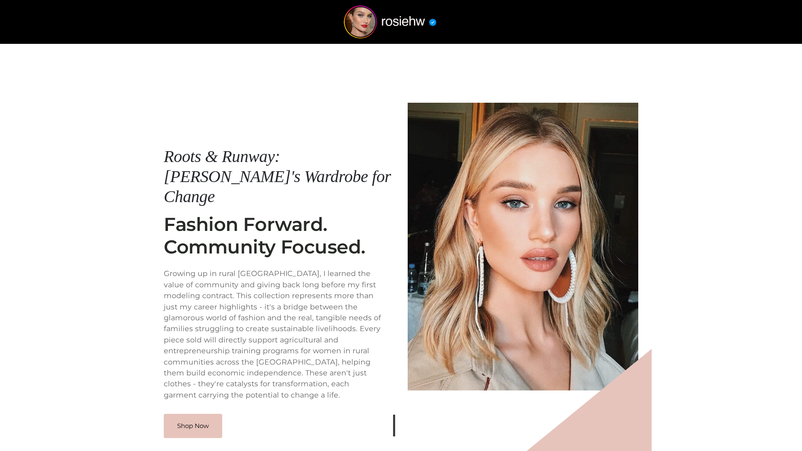 The image size is (802, 451). Describe the element at coordinates (193, 426) in the screenshot. I see `a: Shop Now` at that location.